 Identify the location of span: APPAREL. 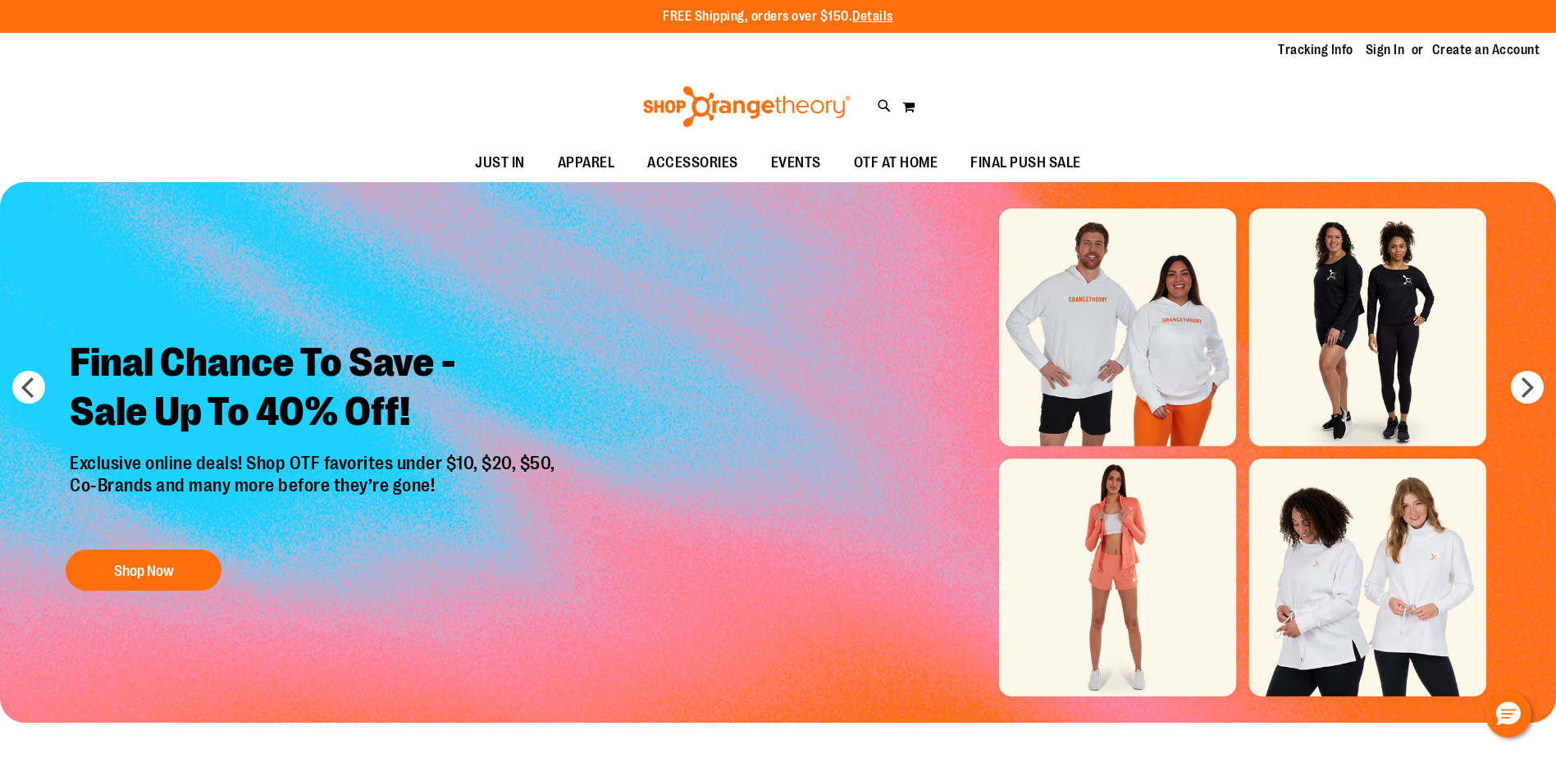
(586, 162).